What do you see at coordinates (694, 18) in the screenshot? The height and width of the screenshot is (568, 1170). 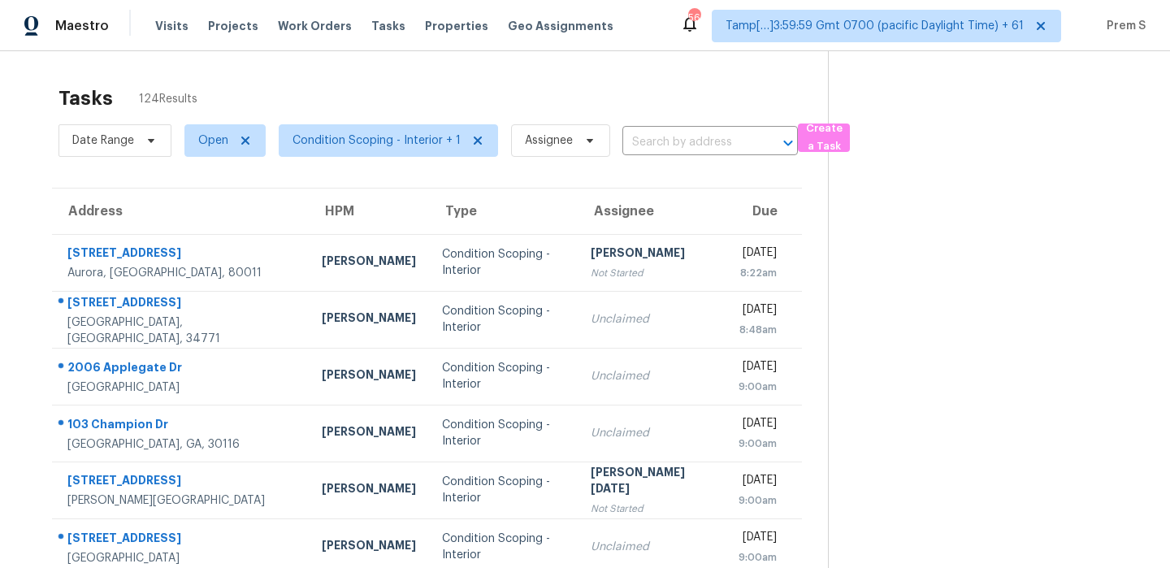 I see `div: 563` at bounding box center [694, 18].